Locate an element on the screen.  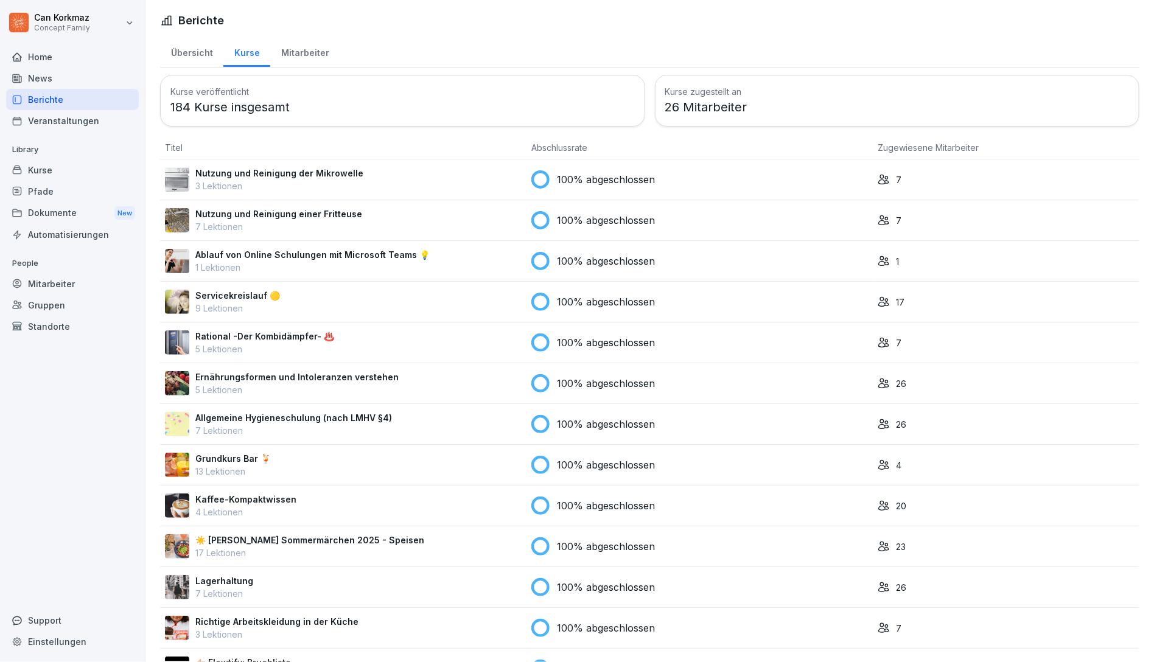
p: 4 Lektionen is located at coordinates (246, 512).